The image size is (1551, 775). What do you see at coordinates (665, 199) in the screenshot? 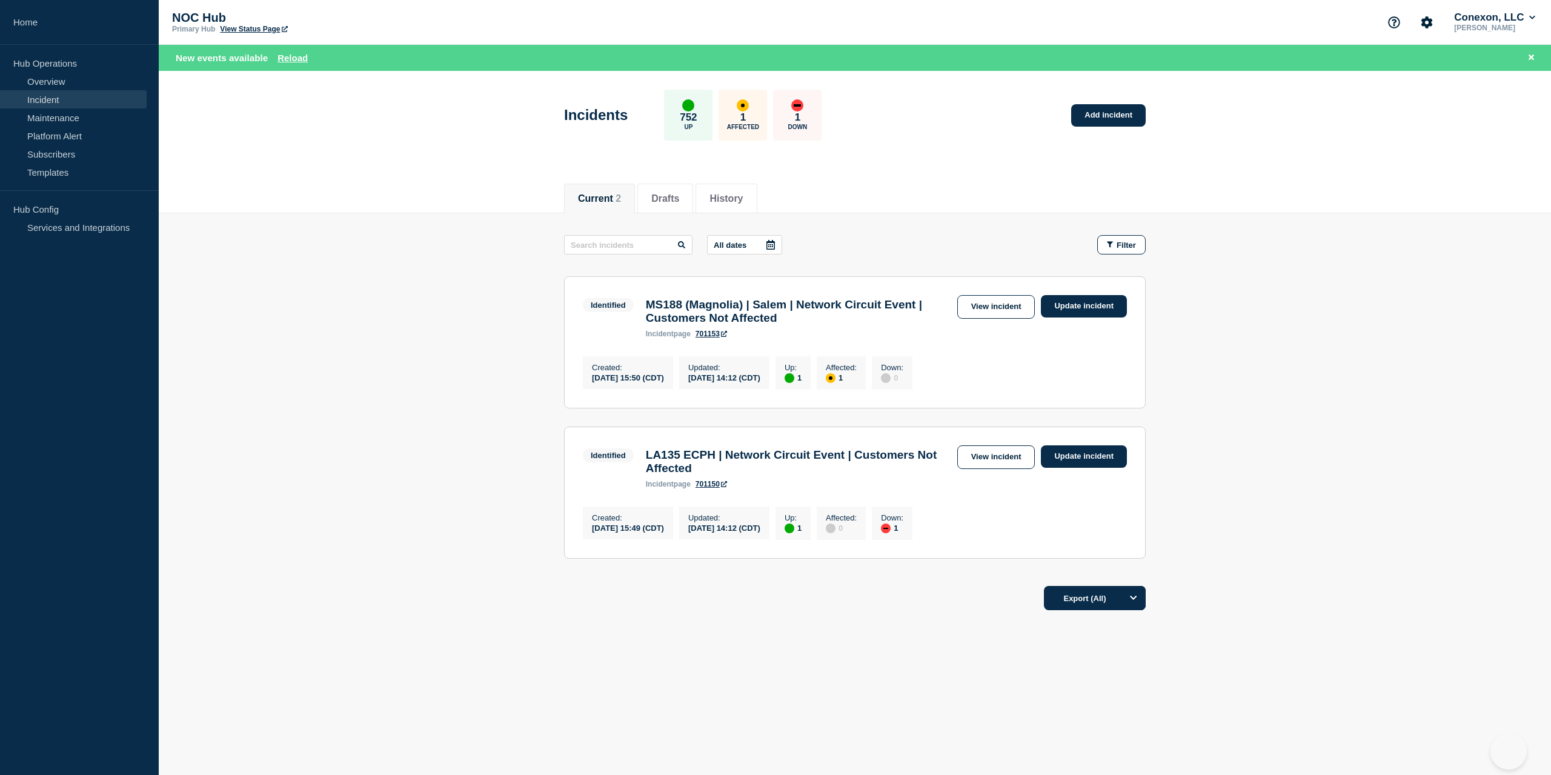
I see `button: Drafts` at bounding box center [665, 199].